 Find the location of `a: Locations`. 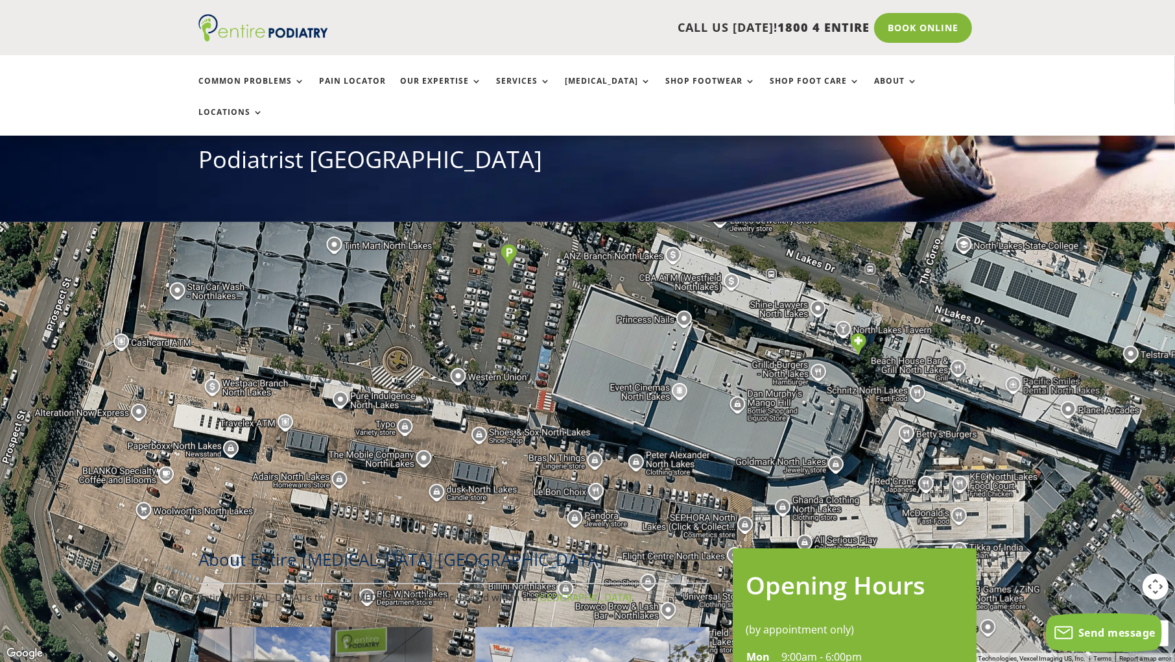

a: Locations is located at coordinates (231, 121).